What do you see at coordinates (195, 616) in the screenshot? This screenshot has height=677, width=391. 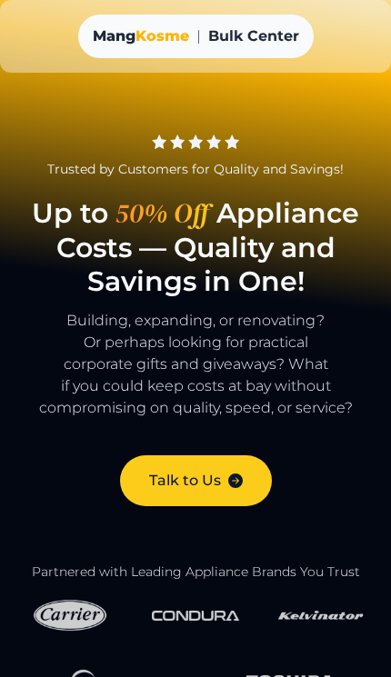 I see `img: Condura Logo` at bounding box center [195, 616].